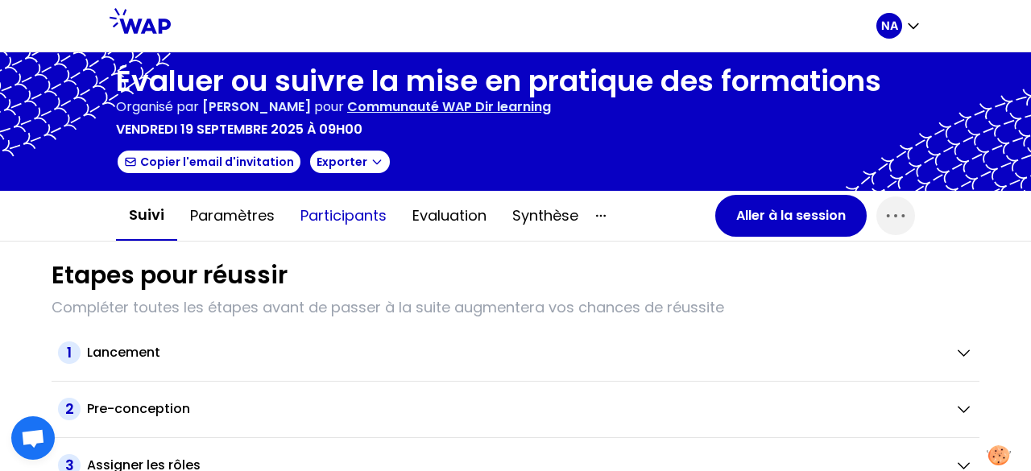  Describe the element at coordinates (232, 216) in the screenshot. I see `button: Paramètres` at that location.